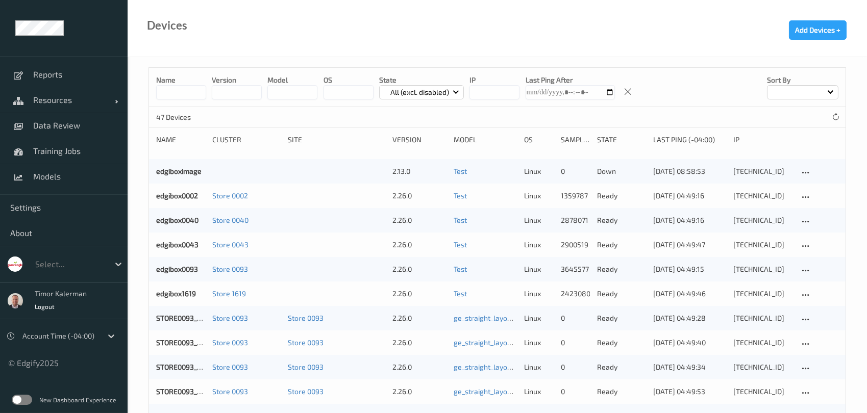 This screenshot has height=413, width=867. Describe the element at coordinates (422, 80) in the screenshot. I see `p: State` at that location.